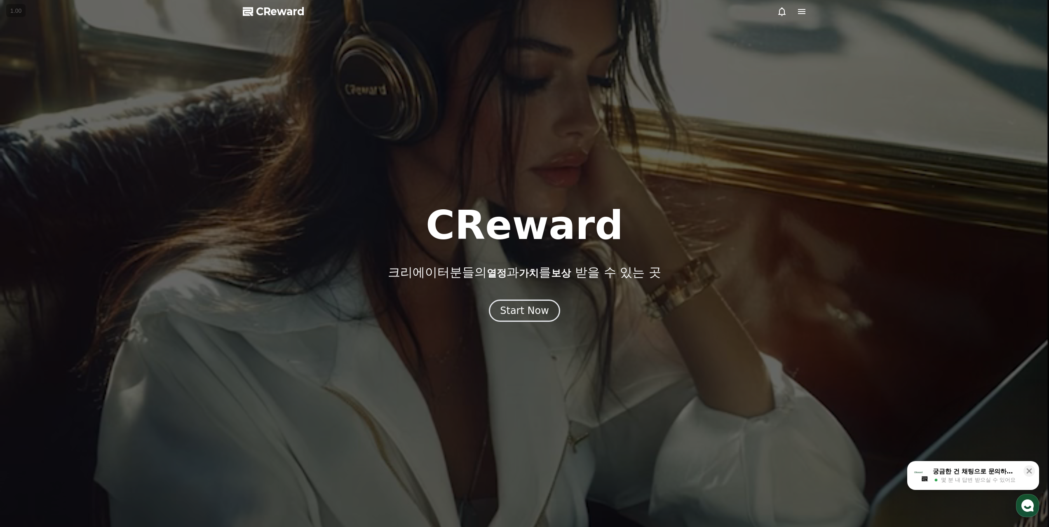 This screenshot has width=1049, height=527. Describe the element at coordinates (497, 273) in the screenshot. I see `span: 열정` at that location.